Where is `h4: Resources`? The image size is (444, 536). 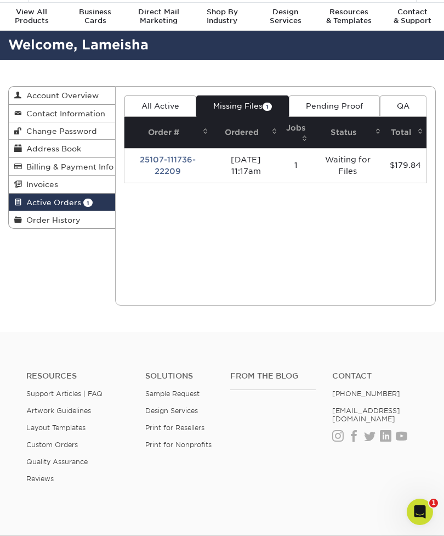
h4: Resources is located at coordinates (77, 376).